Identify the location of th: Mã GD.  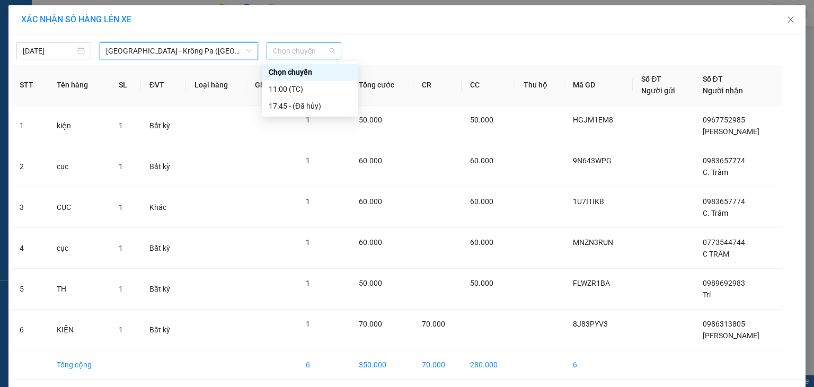
(599, 85).